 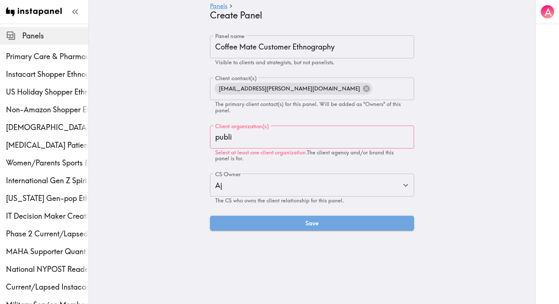 I want to click on div: International Gen Z Spirit Drinkers Exploratory, so click(x=47, y=181).